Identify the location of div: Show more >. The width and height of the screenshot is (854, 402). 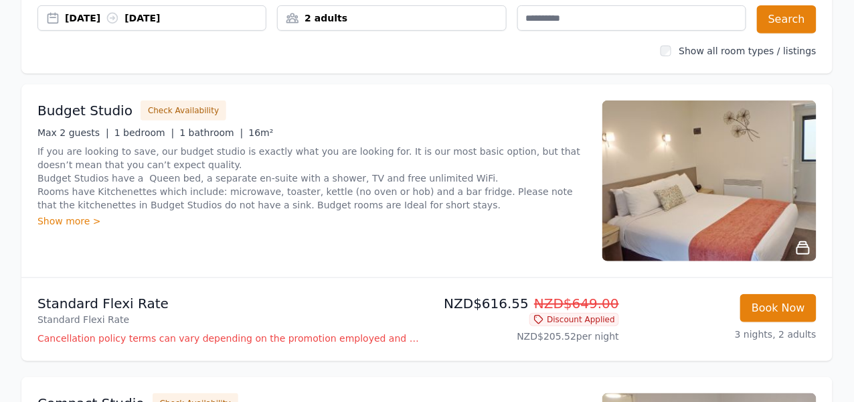
(312, 221).